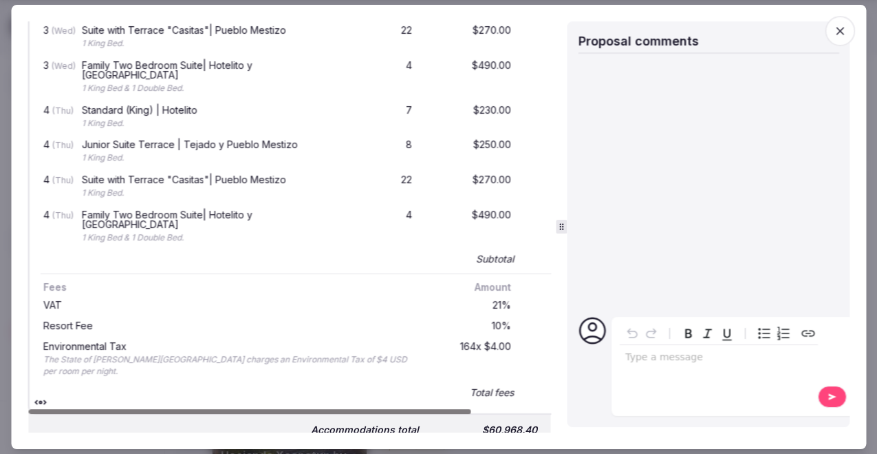 Image resolution: width=877 pixels, height=454 pixels. What do you see at coordinates (469, 152) in the screenshot?
I see `div: $250.00` at bounding box center [469, 152].